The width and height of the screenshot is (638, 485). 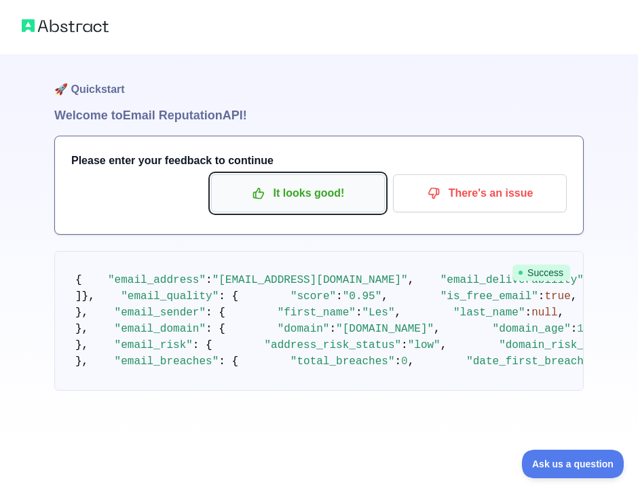 I want to click on span: "0.95", so click(x=362, y=296).